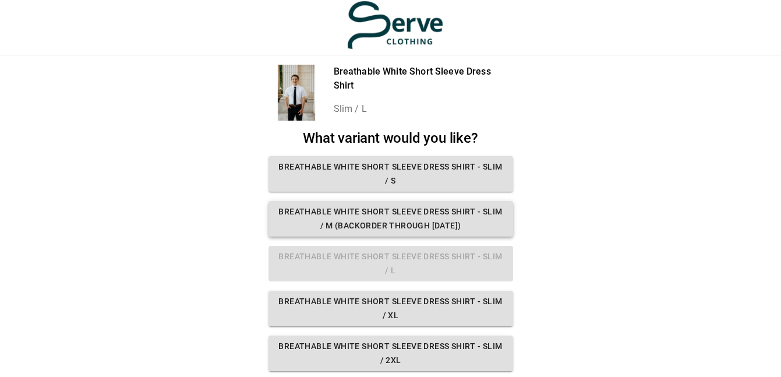 The width and height of the screenshot is (781, 377). I want to click on button: Breathable White Short Sleeve Dress Shirt - Slim / XL, so click(391, 308).